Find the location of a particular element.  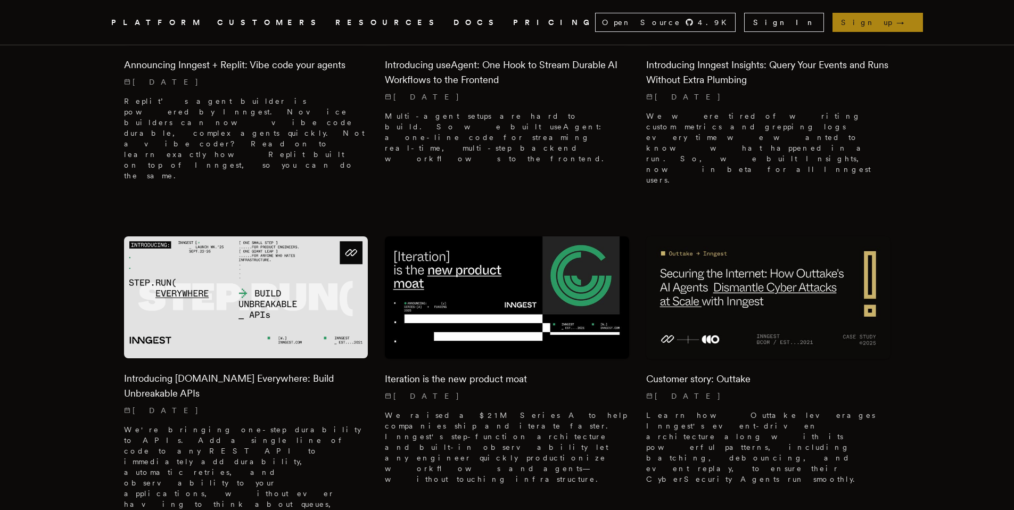

img: Featured image for Introducing Step.Run Everywhere: Build Unbreakable APIs blog post is located at coordinates (246, 297).